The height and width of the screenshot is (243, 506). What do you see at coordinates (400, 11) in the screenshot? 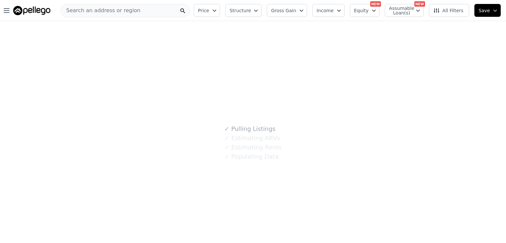
I see `span: Assumable Loan(s)` at bounding box center [400, 11].